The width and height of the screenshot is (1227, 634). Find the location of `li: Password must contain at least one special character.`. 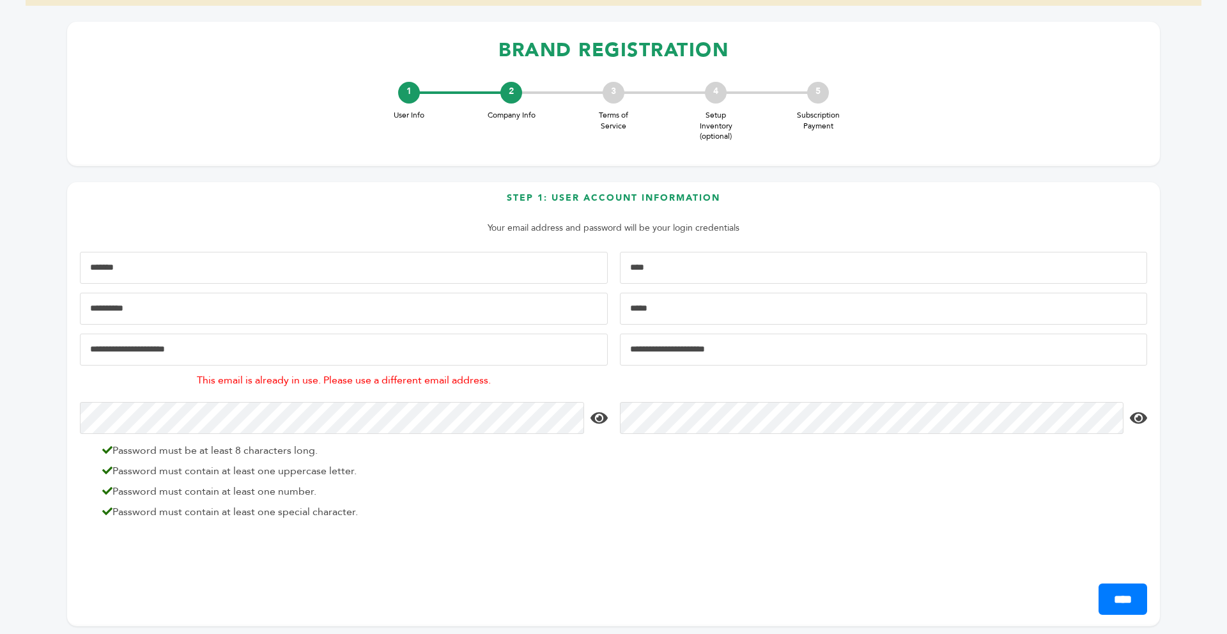

li: Password must contain at least one special character. is located at coordinates (350, 512).